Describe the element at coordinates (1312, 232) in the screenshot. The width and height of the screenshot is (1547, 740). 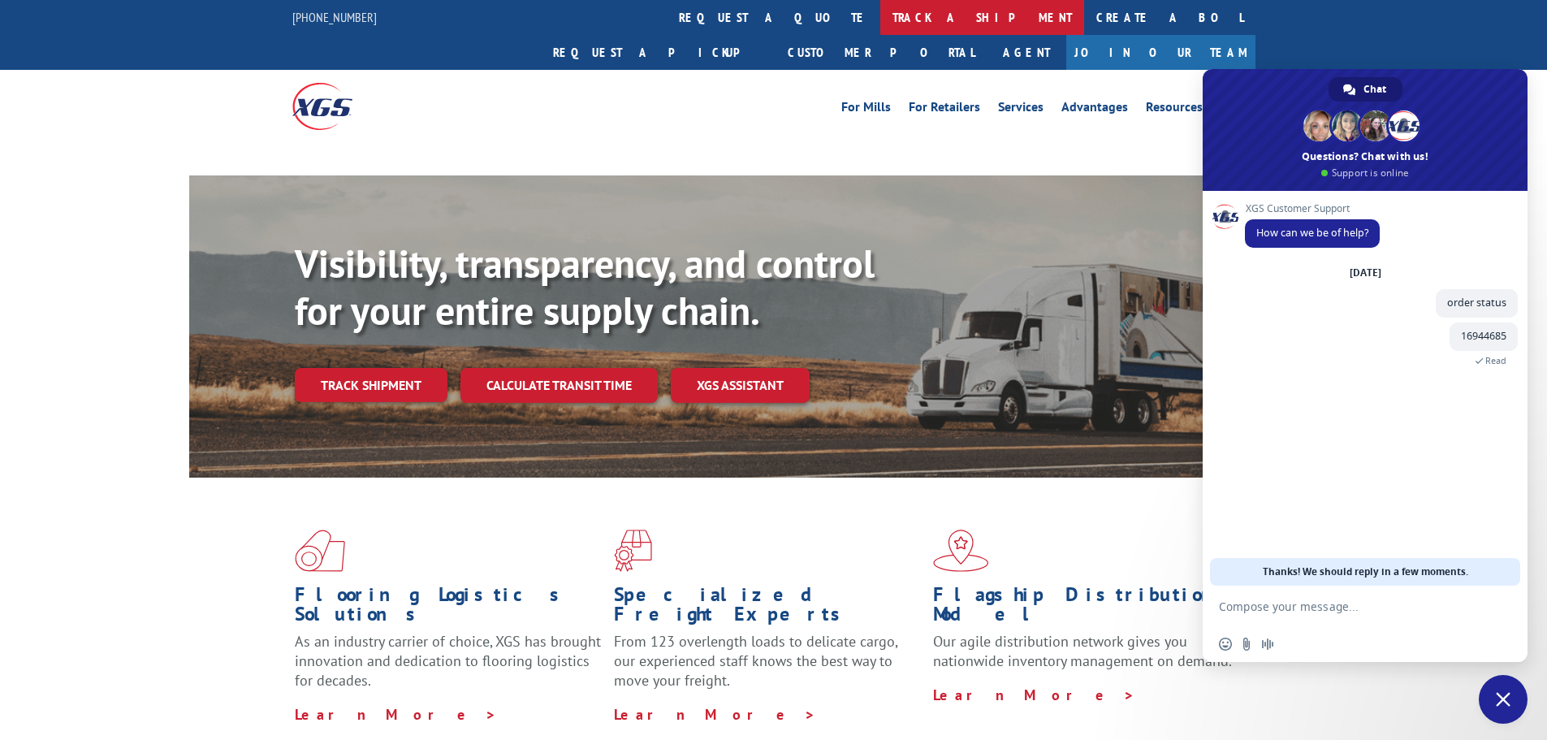
I see `span: How can we be of help?` at that location.